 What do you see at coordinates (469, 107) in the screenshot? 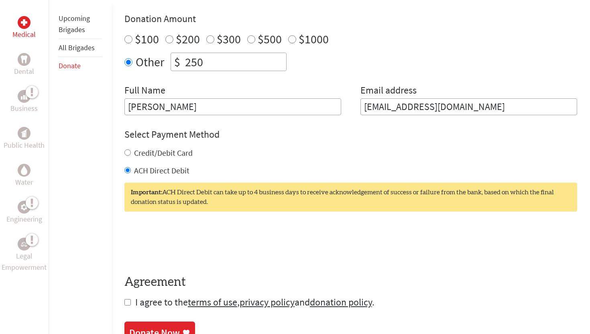
I see `input: Your Email` at bounding box center [469, 107].